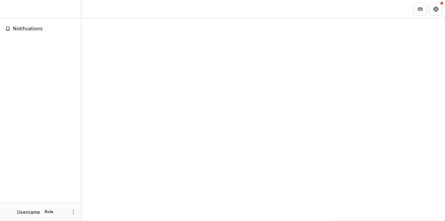  Describe the element at coordinates (28, 212) in the screenshot. I see `p: Username` at that location.